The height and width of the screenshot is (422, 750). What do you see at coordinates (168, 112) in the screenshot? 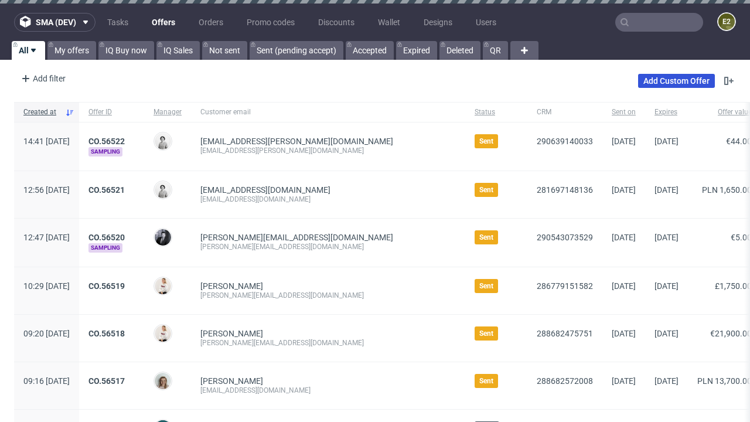
I see `span: Manager` at bounding box center [168, 112].